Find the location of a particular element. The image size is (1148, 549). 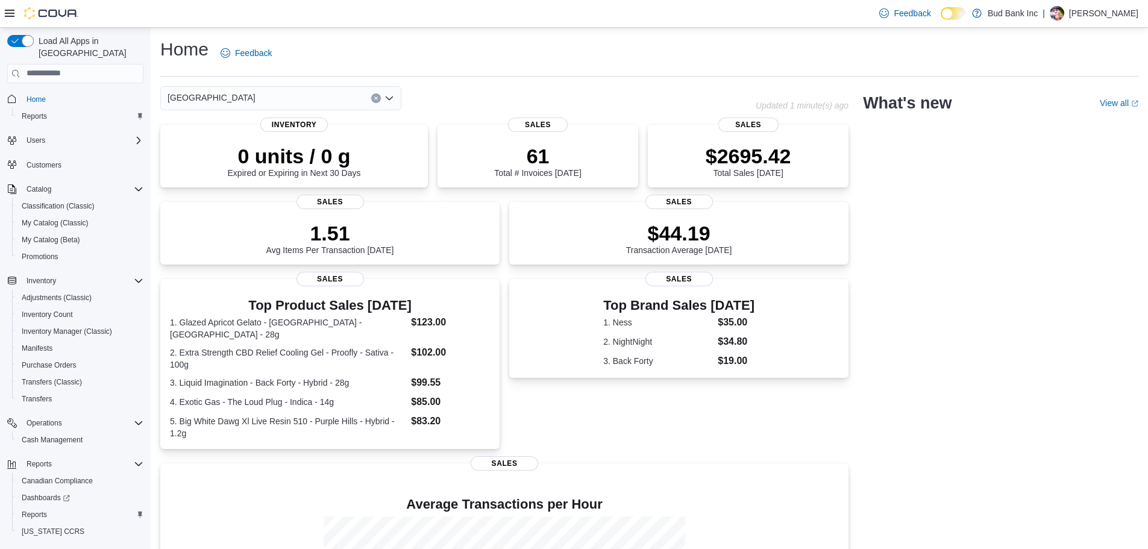

button: Manifests is located at coordinates (80, 348).